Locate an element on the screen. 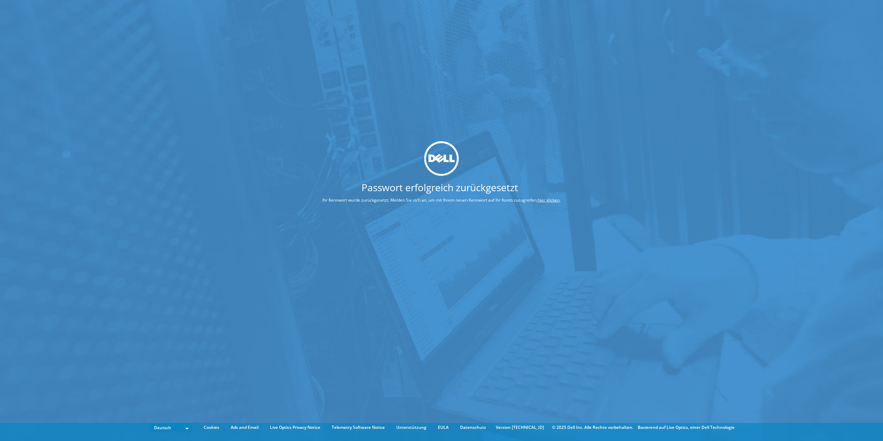 The height and width of the screenshot is (441, 883). a: Live Optics Privacy Notice is located at coordinates (295, 427).